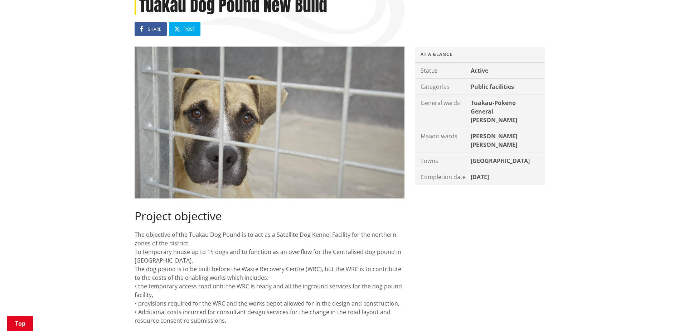  I want to click on div: Towns, so click(442, 161).